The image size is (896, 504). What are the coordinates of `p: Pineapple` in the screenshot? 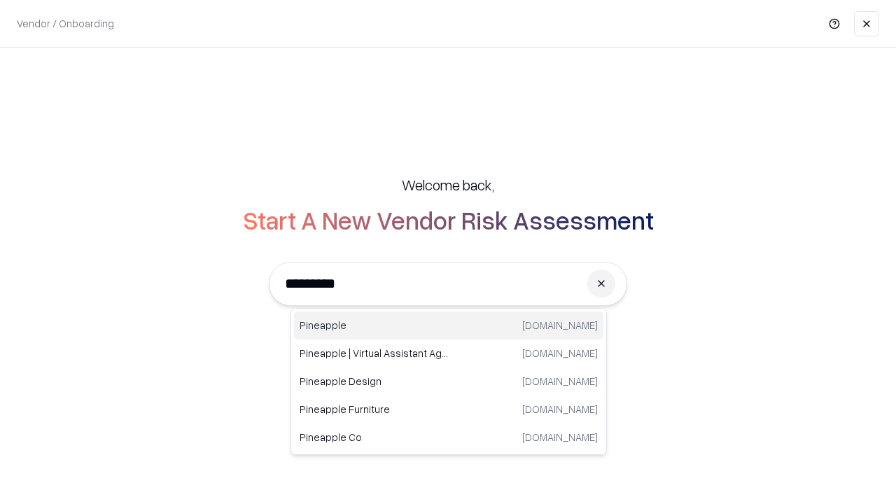 It's located at (374, 325).